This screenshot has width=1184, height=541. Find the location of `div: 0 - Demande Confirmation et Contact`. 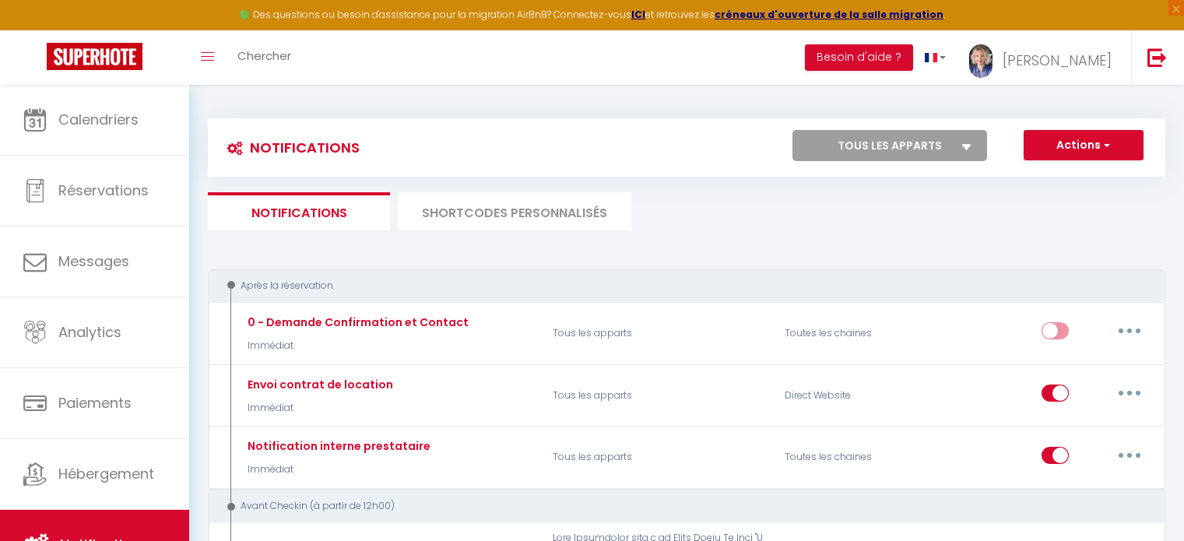

div: 0 - Demande Confirmation et Contact is located at coordinates (356, 322).